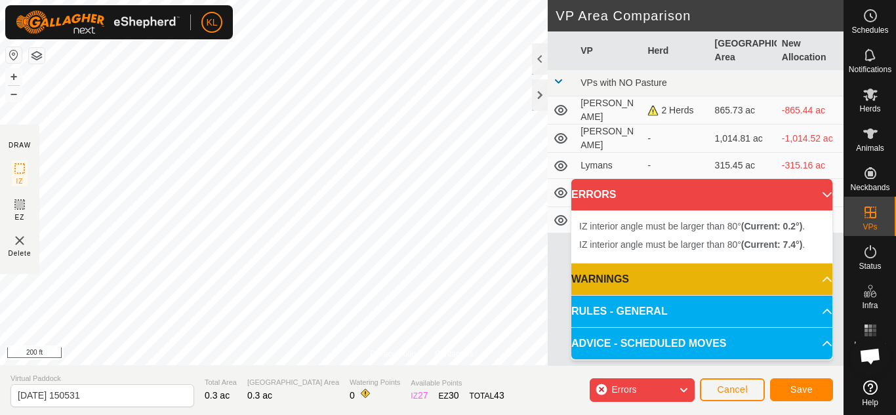 The image size is (896, 415). What do you see at coordinates (702, 312) in the screenshot?
I see `p-accordion-header: RULES - GENERAL` at bounding box center [702, 312].